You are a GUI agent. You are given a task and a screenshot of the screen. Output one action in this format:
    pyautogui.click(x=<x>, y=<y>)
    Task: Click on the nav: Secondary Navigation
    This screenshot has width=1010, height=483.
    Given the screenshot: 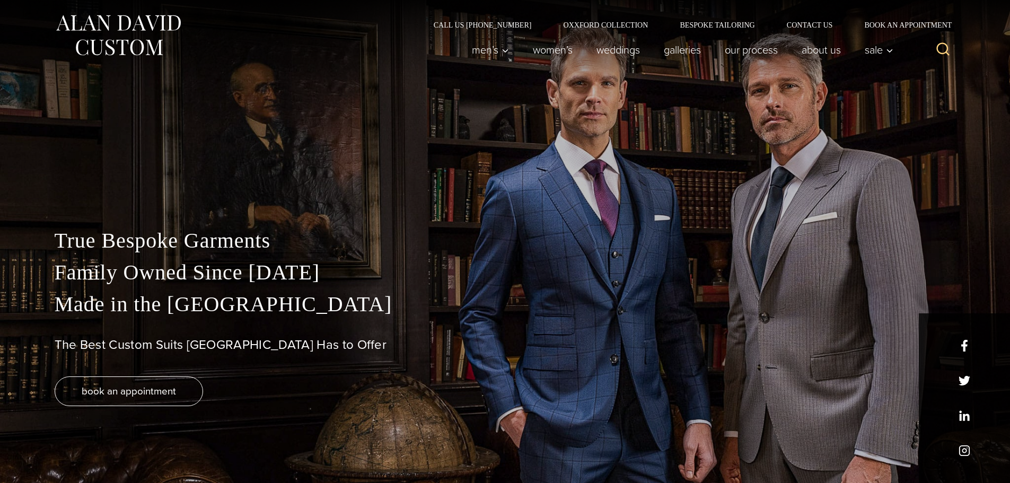 What is the action you would take?
    pyautogui.click(x=687, y=25)
    